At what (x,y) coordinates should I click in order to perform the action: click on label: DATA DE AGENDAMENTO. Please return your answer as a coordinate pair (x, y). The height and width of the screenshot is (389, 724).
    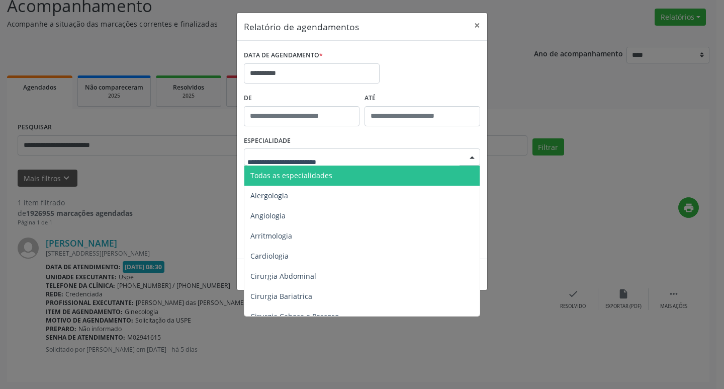
    Looking at the image, I should click on (283, 55).